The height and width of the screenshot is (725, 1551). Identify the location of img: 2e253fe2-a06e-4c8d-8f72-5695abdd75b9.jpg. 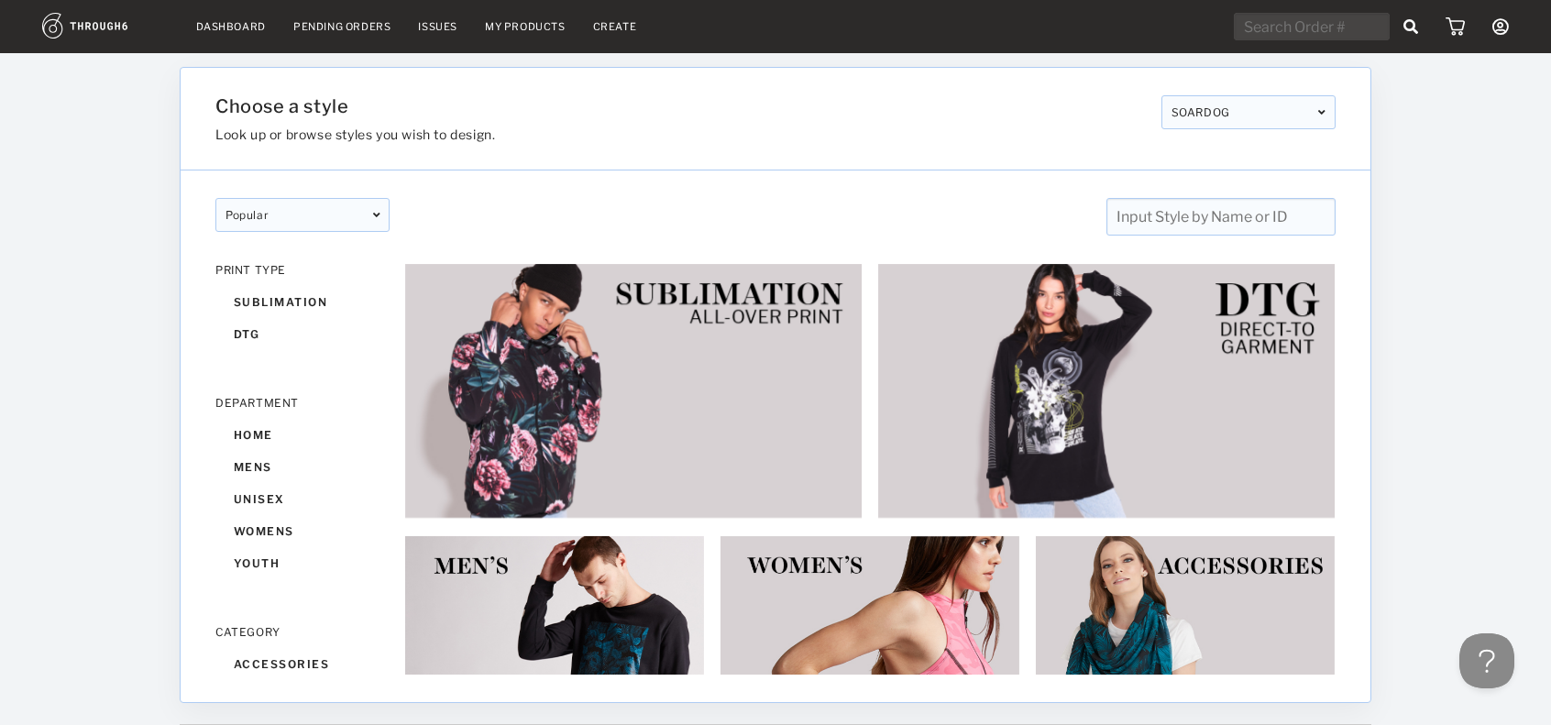
(1107, 391).